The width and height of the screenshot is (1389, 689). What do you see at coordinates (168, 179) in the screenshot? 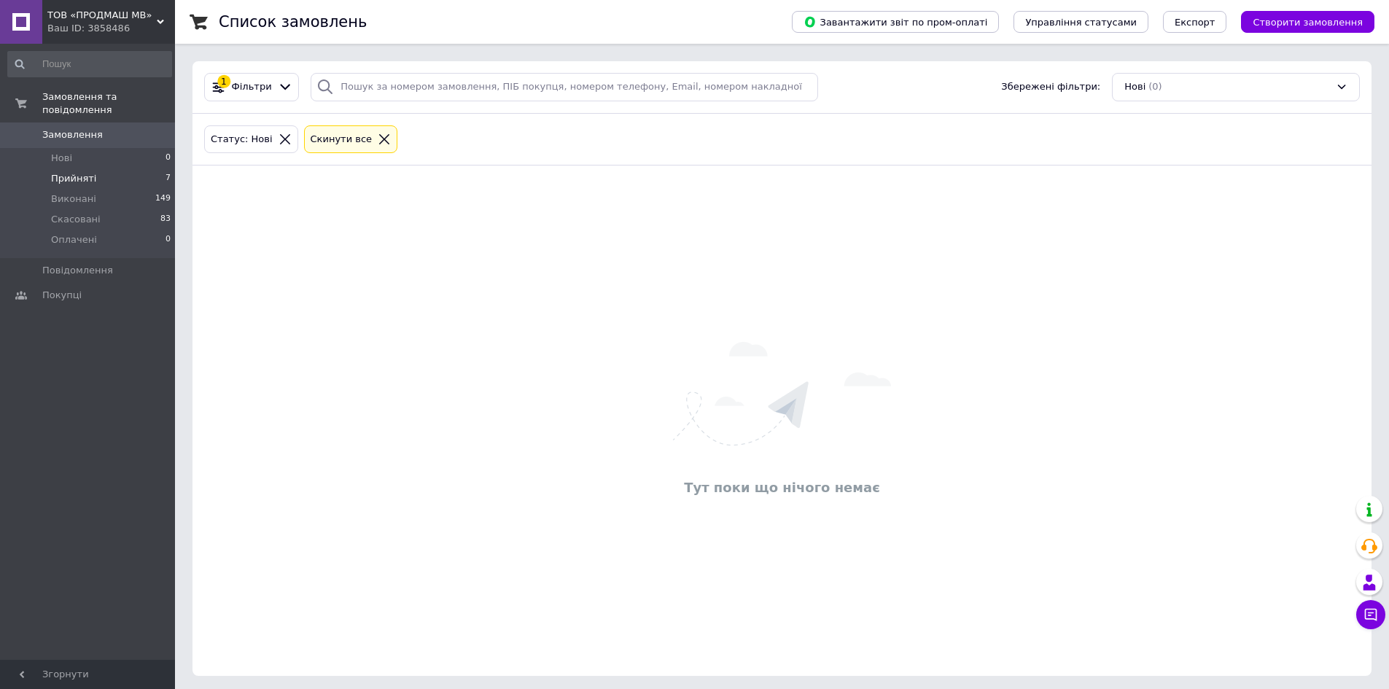
I see `span: 7` at bounding box center [168, 179].